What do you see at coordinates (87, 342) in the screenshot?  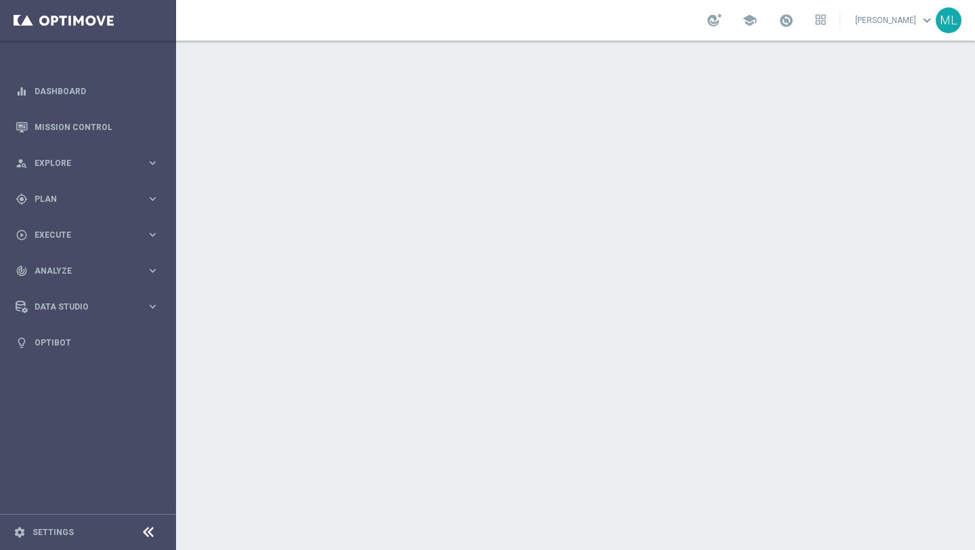 I see `div: Optibot` at bounding box center [87, 342].